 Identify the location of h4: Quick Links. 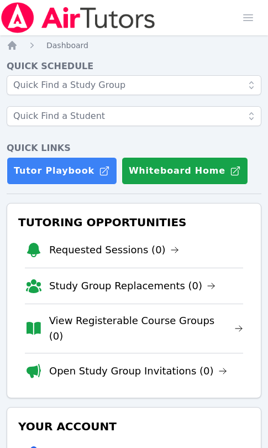
(134, 148).